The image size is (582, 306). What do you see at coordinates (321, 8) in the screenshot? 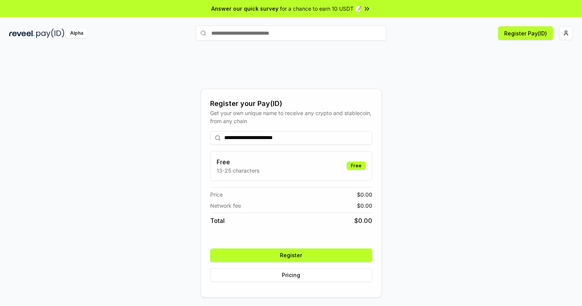
I see `span: for a chance to earn 10 USDT 📝` at bounding box center [321, 8].